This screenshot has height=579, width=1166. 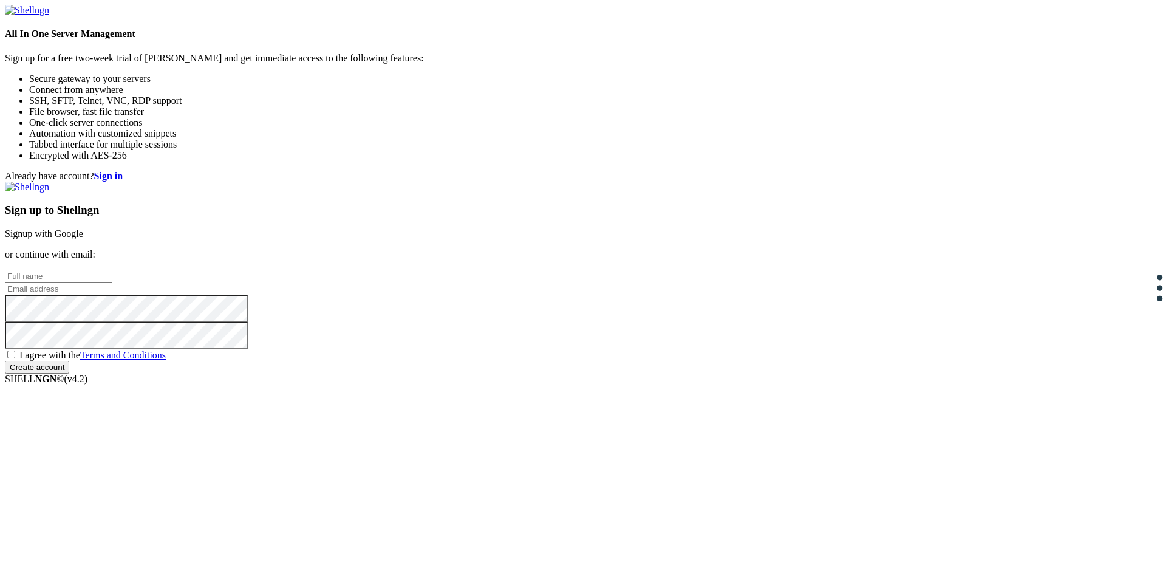 What do you see at coordinates (583, 34) in the screenshot?
I see `h4: All In One Server Management` at bounding box center [583, 34].